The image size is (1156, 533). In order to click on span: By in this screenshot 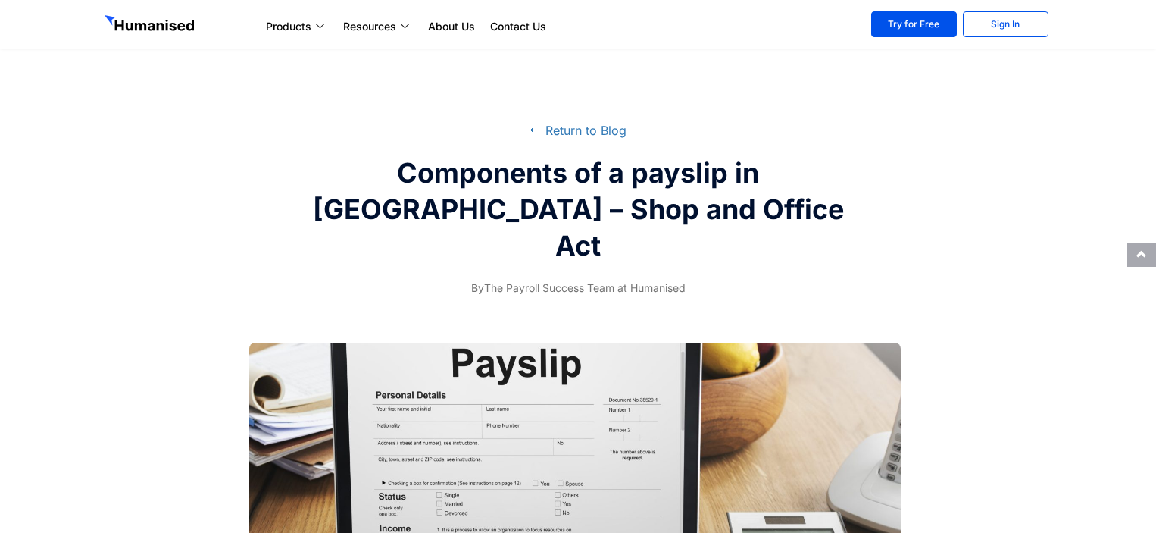, I will do `click(477, 287)`.